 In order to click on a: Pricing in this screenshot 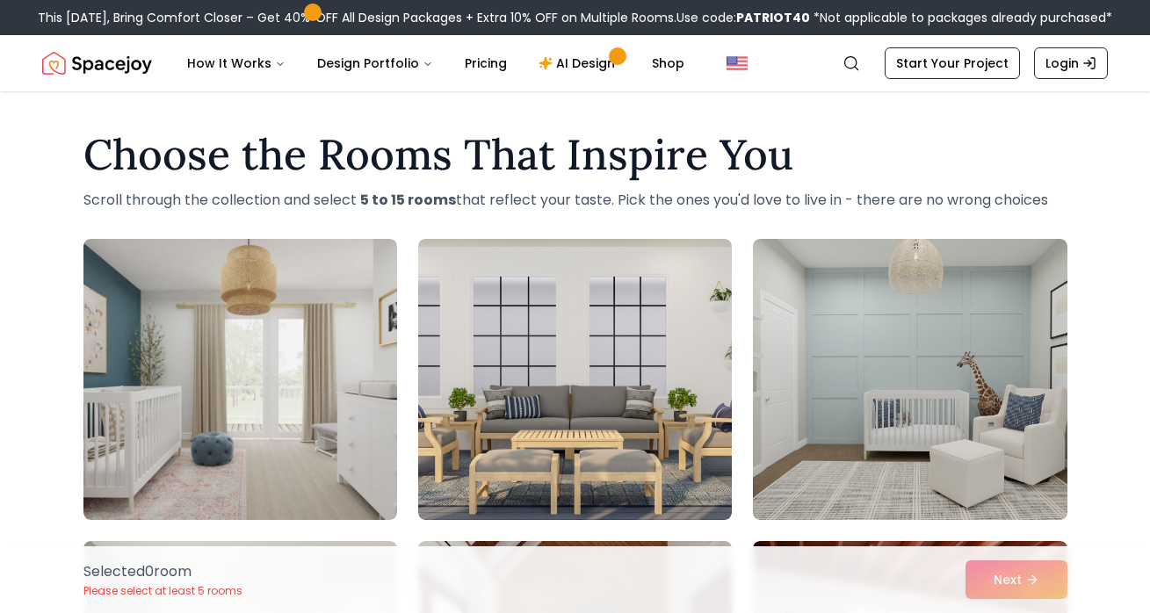, I will do `click(486, 63)`.